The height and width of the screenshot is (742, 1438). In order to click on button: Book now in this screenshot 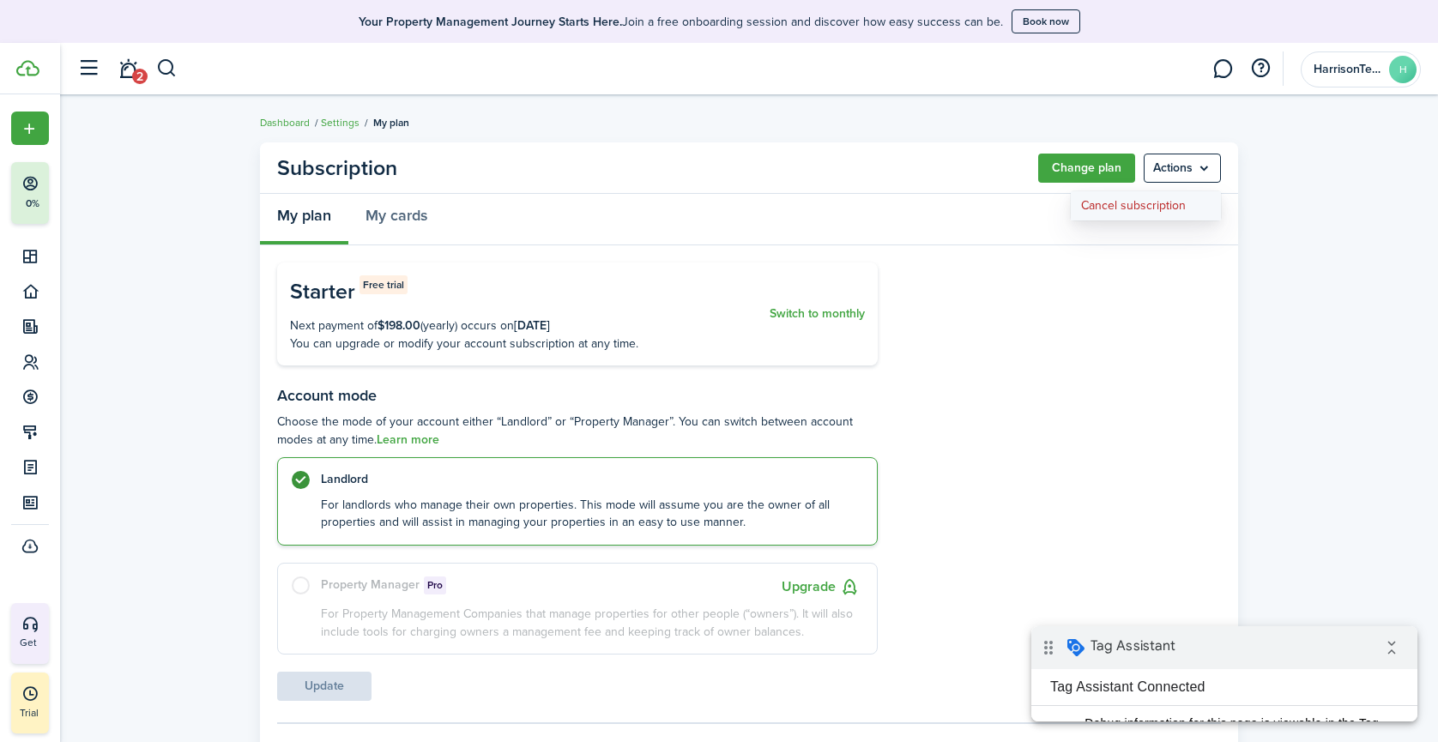, I will do `click(1046, 21)`.